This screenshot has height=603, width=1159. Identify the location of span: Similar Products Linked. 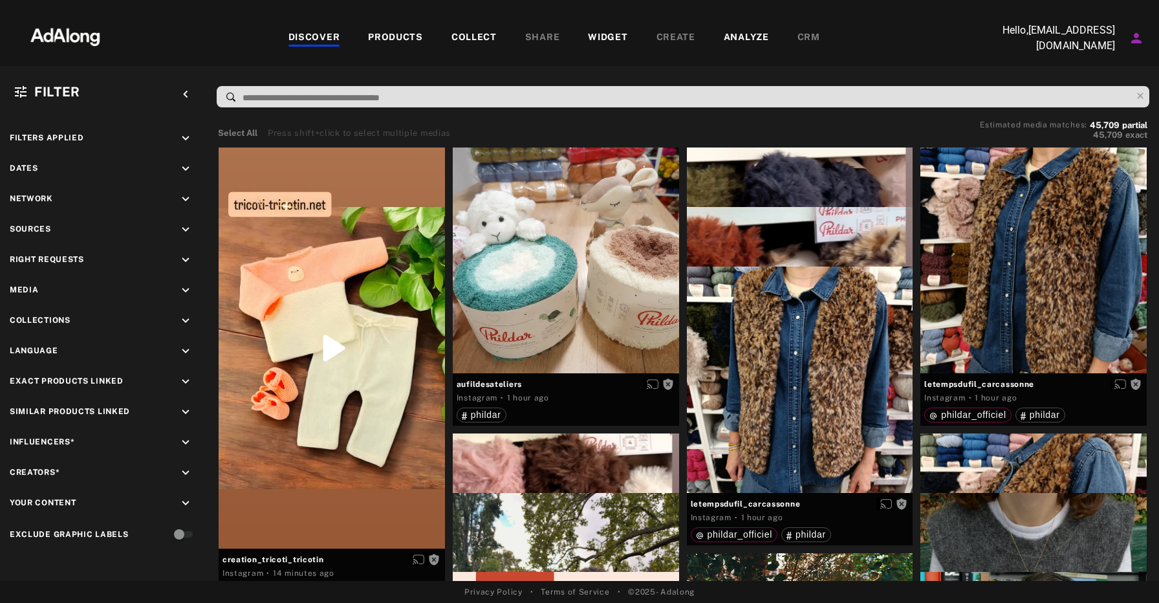
(70, 411).